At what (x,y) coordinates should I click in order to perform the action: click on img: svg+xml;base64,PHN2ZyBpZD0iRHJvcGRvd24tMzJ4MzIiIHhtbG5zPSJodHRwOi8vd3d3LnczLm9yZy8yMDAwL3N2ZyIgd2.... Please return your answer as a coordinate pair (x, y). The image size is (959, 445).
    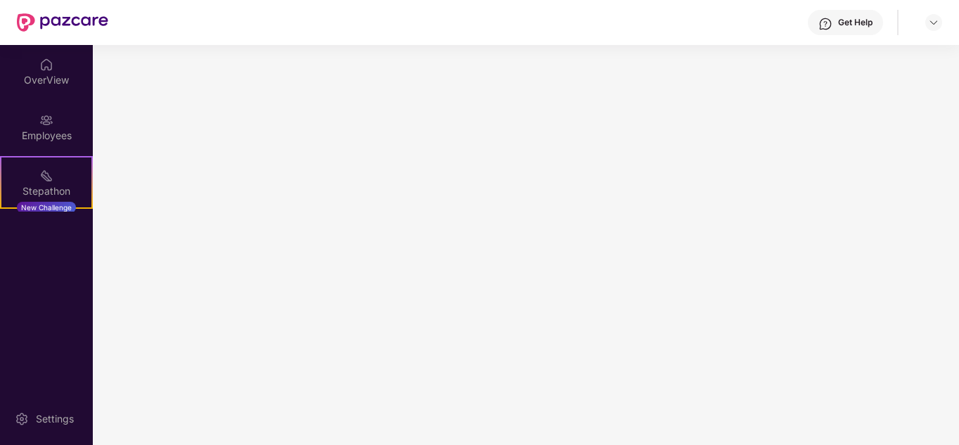
    Looking at the image, I should click on (934, 23).